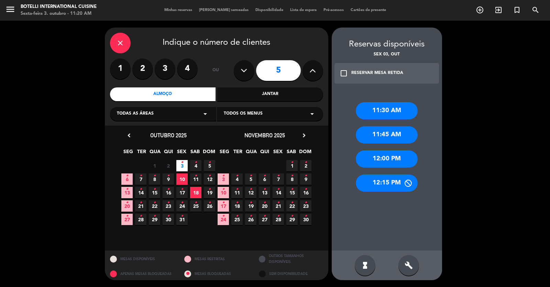 The height and width of the screenshot is (287, 550). What do you see at coordinates (208, 153) in the screenshot?
I see `span: DOM` at bounding box center [208, 153].